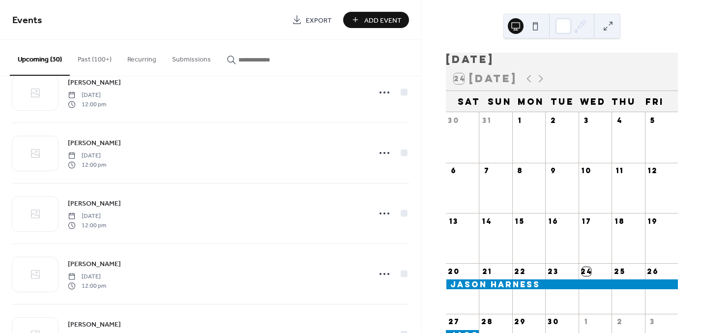 This screenshot has width=702, height=333. What do you see at coordinates (487, 322) in the screenshot?
I see `div: 28` at bounding box center [487, 322].